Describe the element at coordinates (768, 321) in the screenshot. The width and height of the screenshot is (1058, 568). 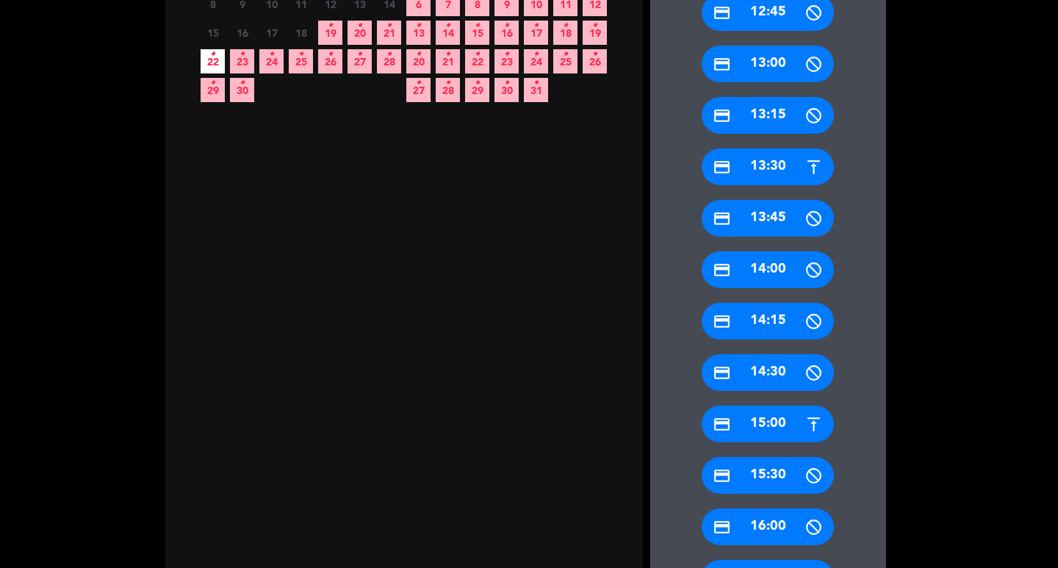
I see `div: 14:15` at that location.